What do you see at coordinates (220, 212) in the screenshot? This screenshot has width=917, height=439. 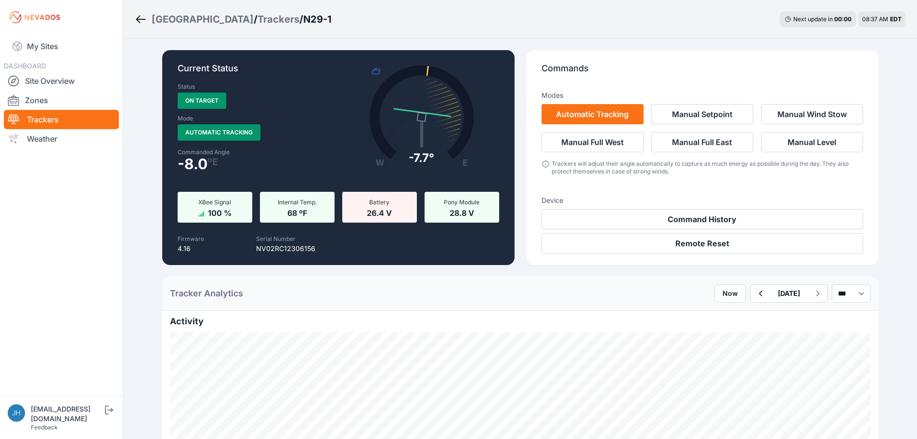 I see `span: 100 %` at bounding box center [220, 212].